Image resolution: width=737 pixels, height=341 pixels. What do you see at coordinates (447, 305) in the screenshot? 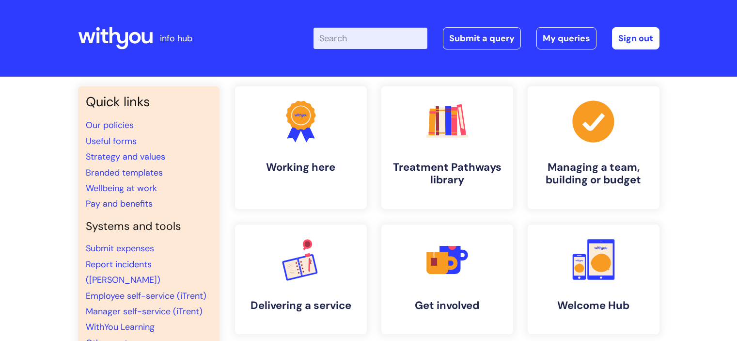
I see `h4: Get involved` at bounding box center [447, 305].